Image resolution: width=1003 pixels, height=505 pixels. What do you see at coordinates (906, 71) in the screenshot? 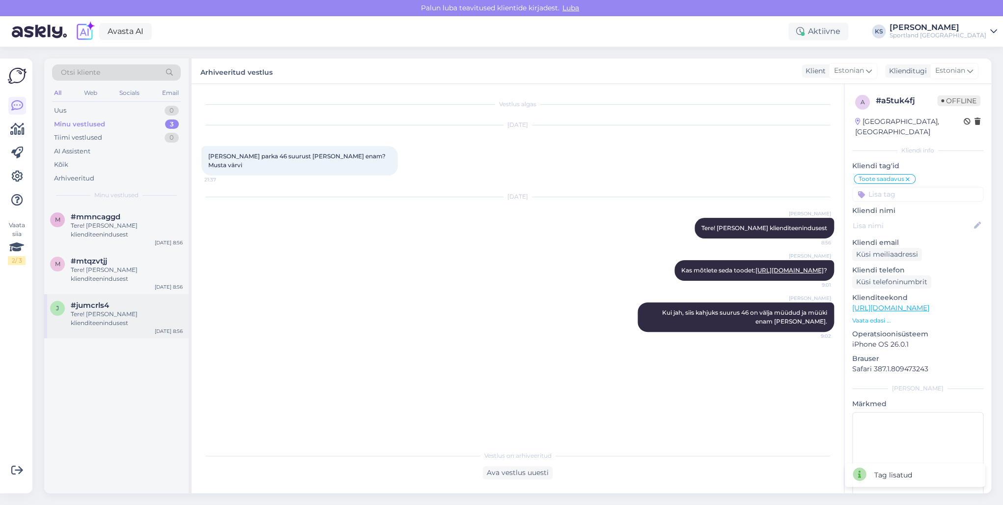
I see `div: Klienditugi` at bounding box center [906, 71].